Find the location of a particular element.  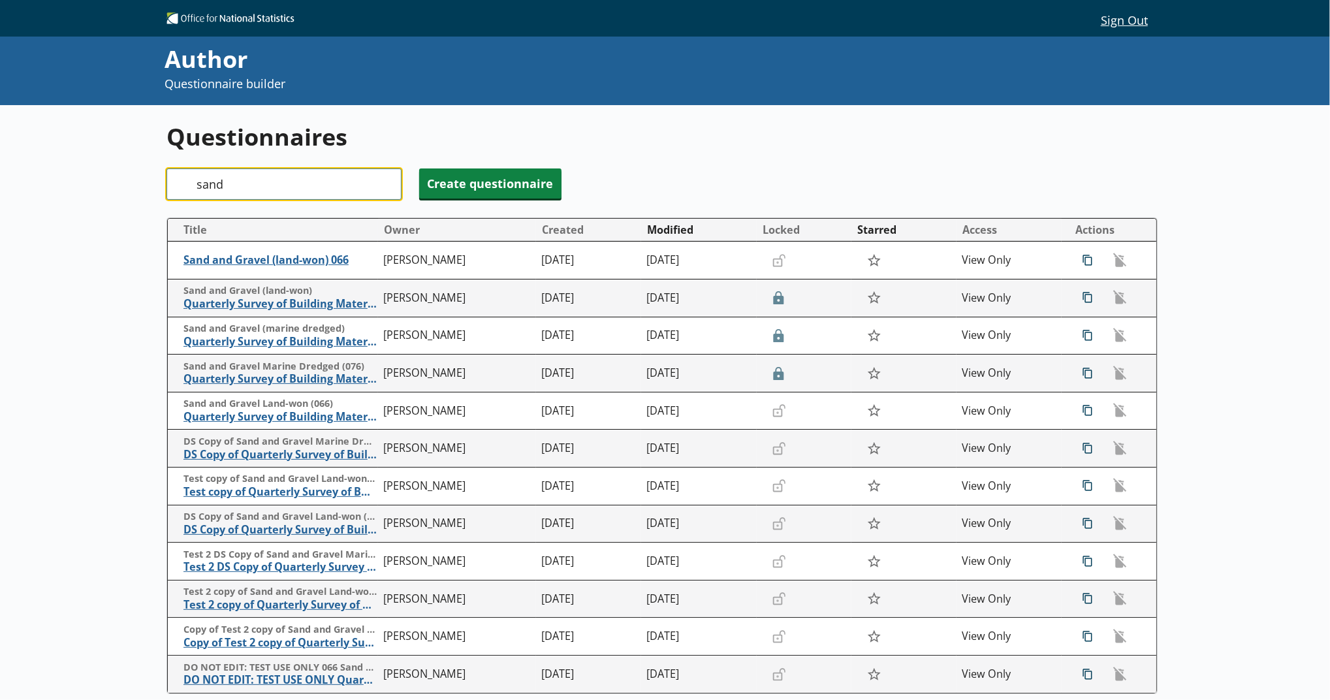

span: Quarterly Survey of Building Materials Sand and Gravel (marine dredged) is located at coordinates (280, 379).